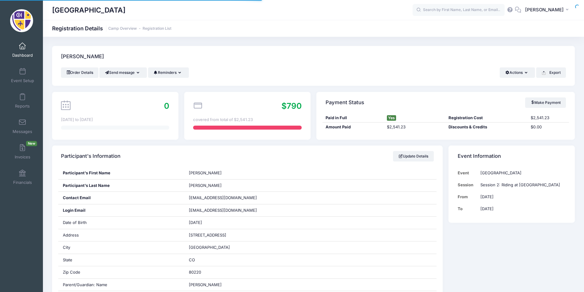  What do you see at coordinates (121, 272) in the screenshot?
I see `div: Zip Code` at bounding box center [121, 272].